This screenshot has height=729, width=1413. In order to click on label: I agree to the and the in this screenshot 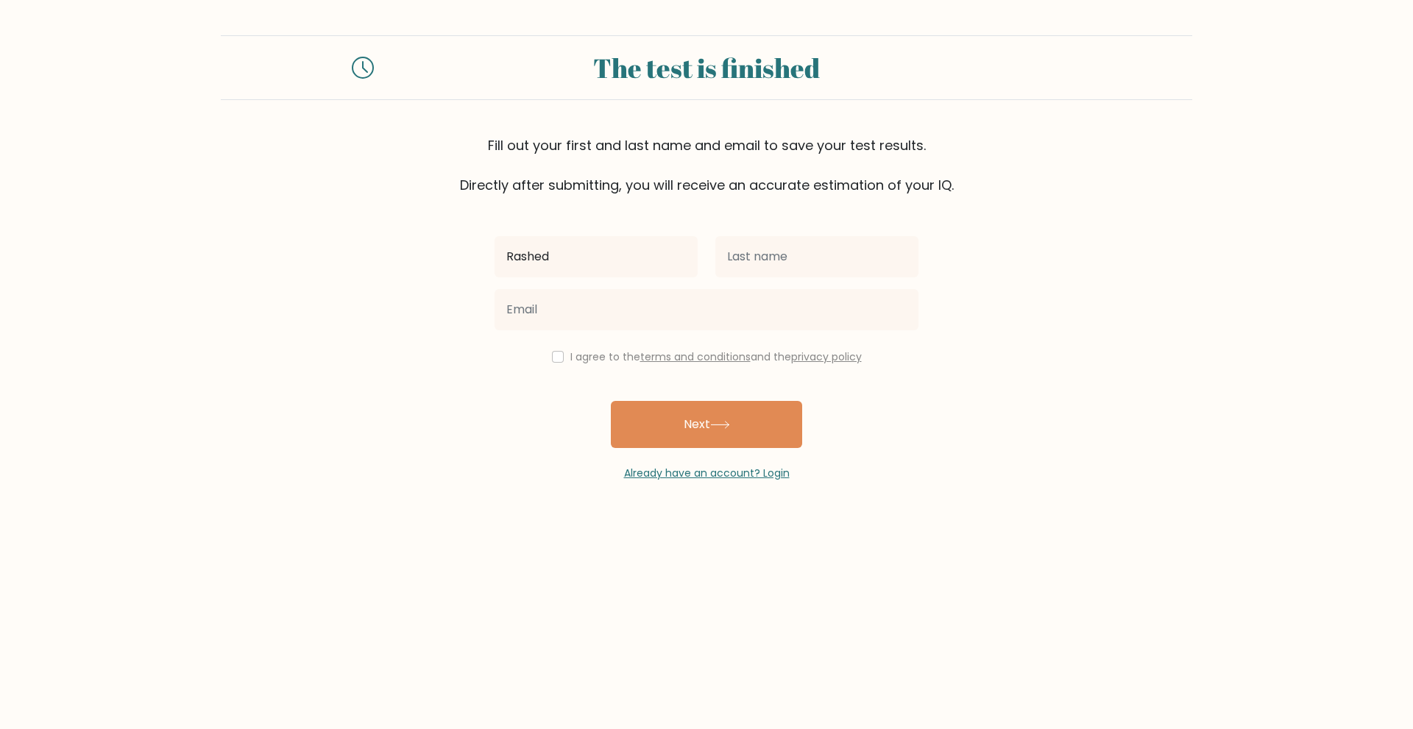, I will do `click(716, 357)`.